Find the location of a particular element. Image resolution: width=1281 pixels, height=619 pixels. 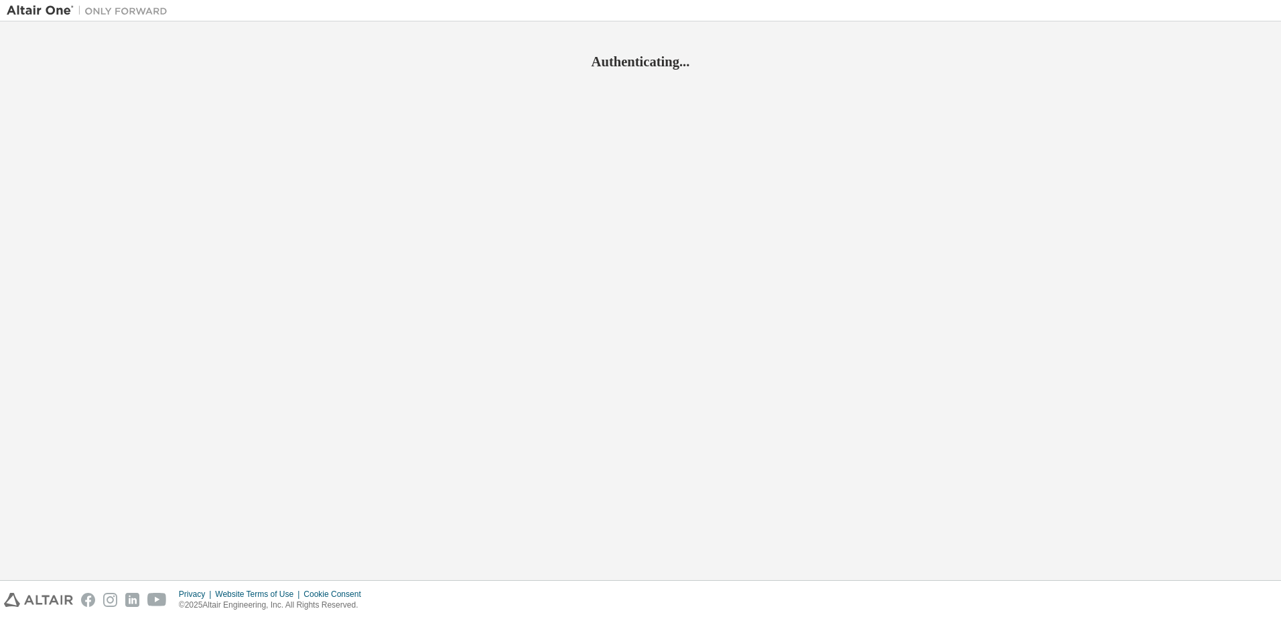

h2: Authenticating... is located at coordinates (640, 62).